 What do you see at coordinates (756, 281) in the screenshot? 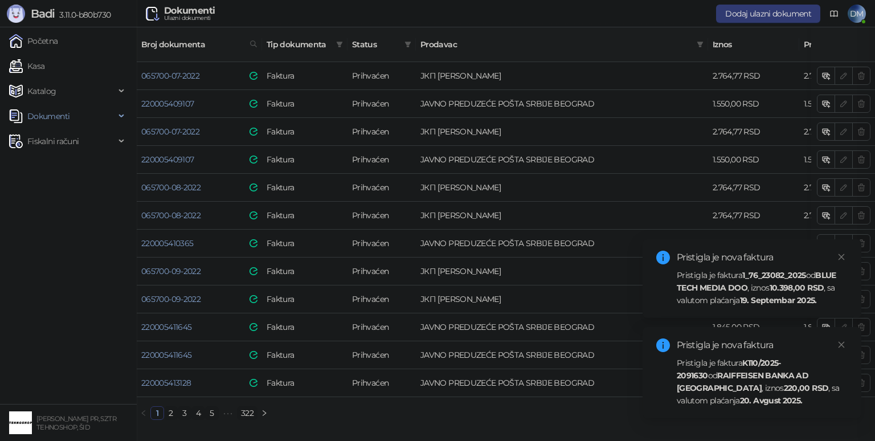
I see `strong: BLUE TECH MEDIA DOO` at bounding box center [756, 281].